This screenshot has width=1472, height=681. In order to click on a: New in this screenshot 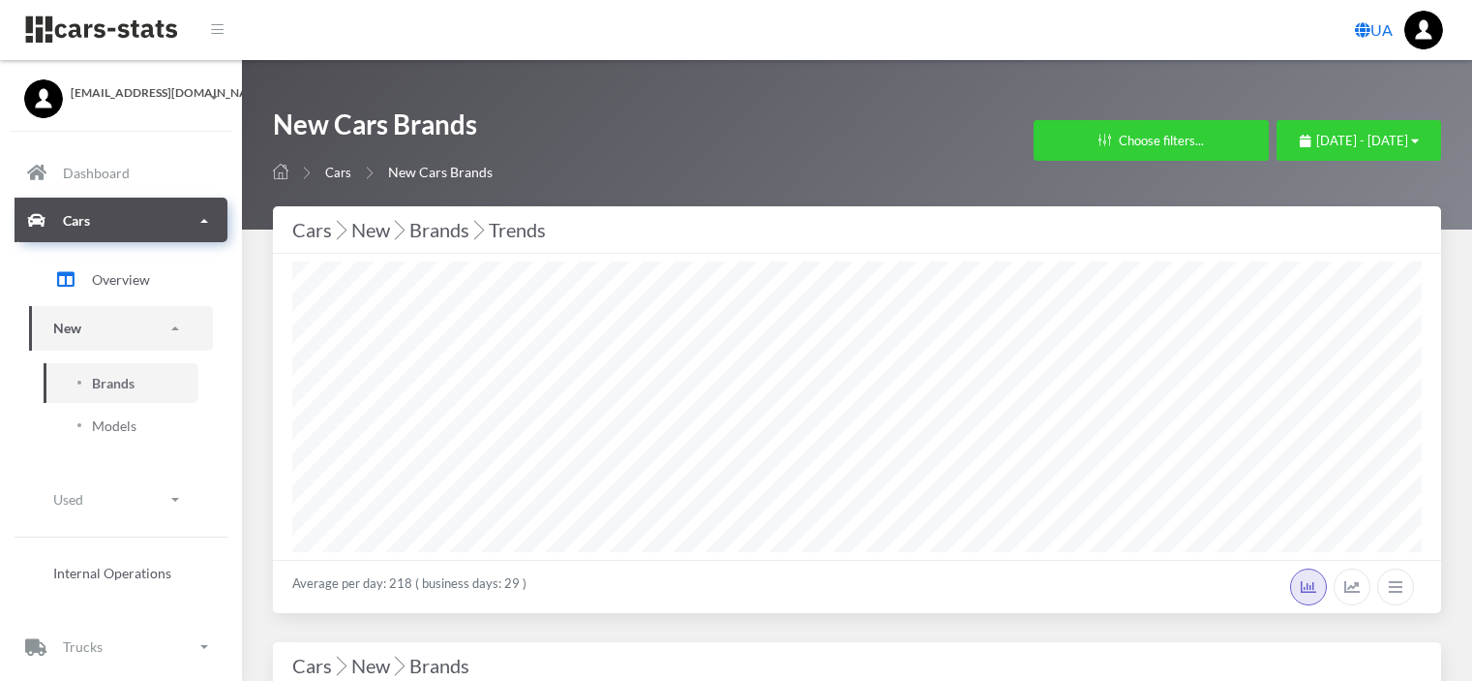, I will do `click(121, 328)`.